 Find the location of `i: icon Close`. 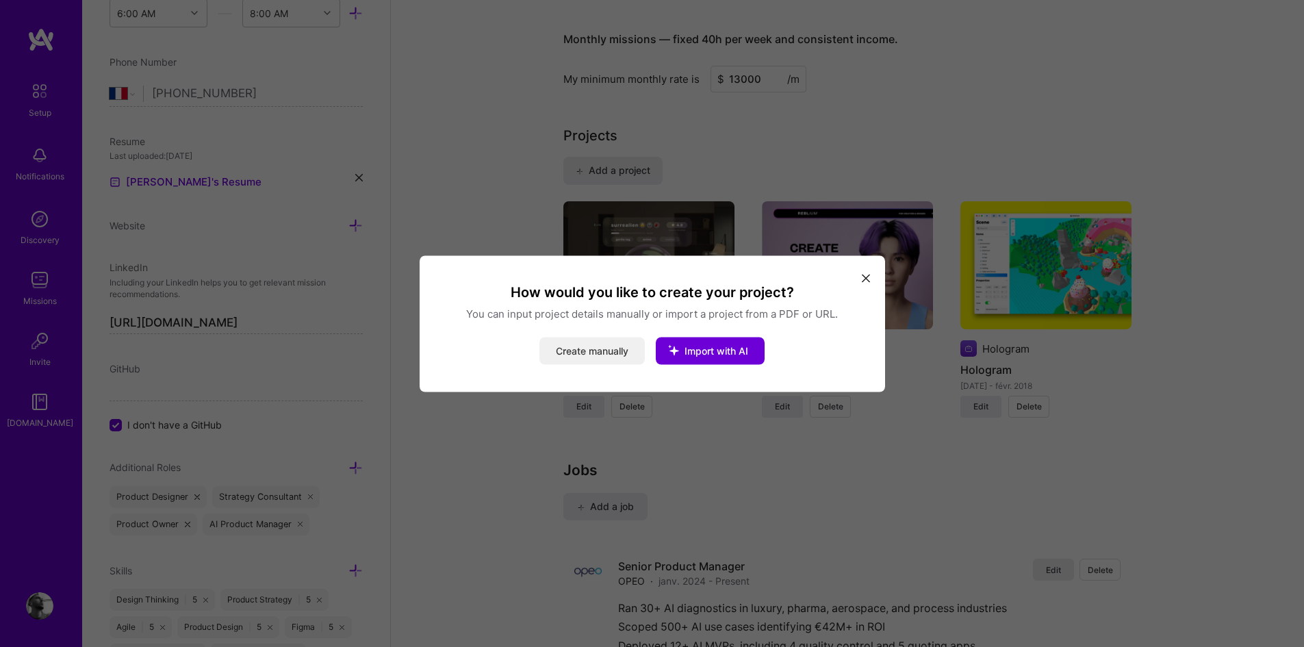

i: icon Close is located at coordinates (866, 279).